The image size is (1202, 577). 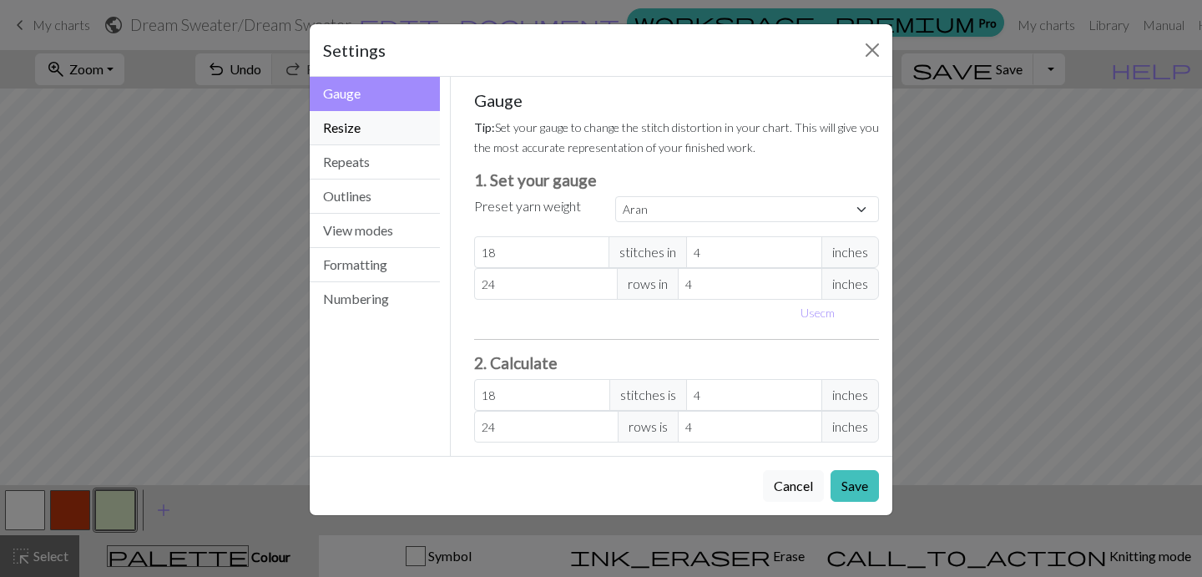 I want to click on h3: 1. Set your gauge, so click(x=677, y=179).